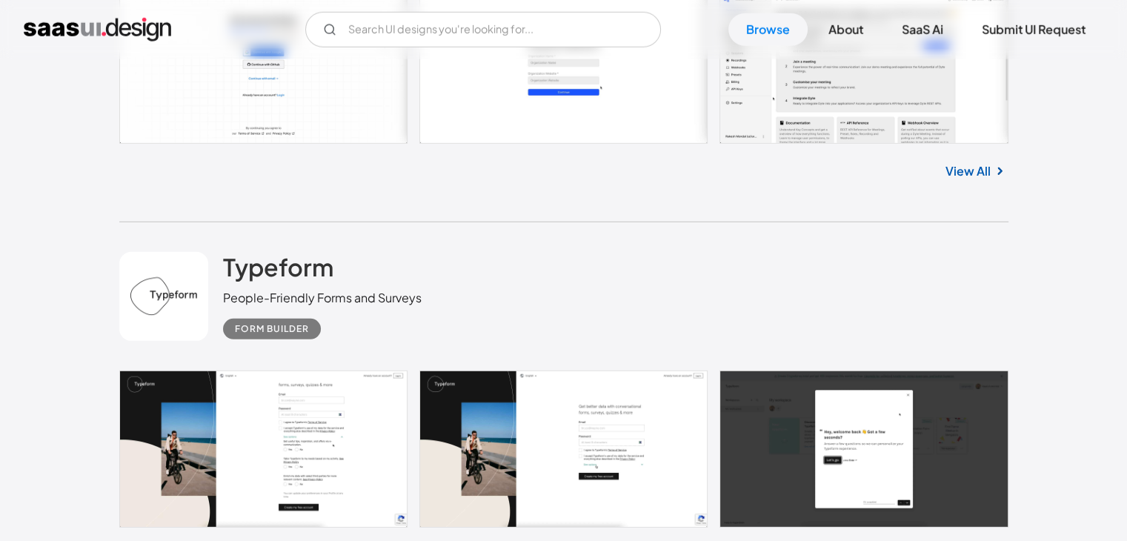 This screenshot has height=541, width=1127. Describe the element at coordinates (1033, 30) in the screenshot. I see `a: Submit UI Request` at that location.